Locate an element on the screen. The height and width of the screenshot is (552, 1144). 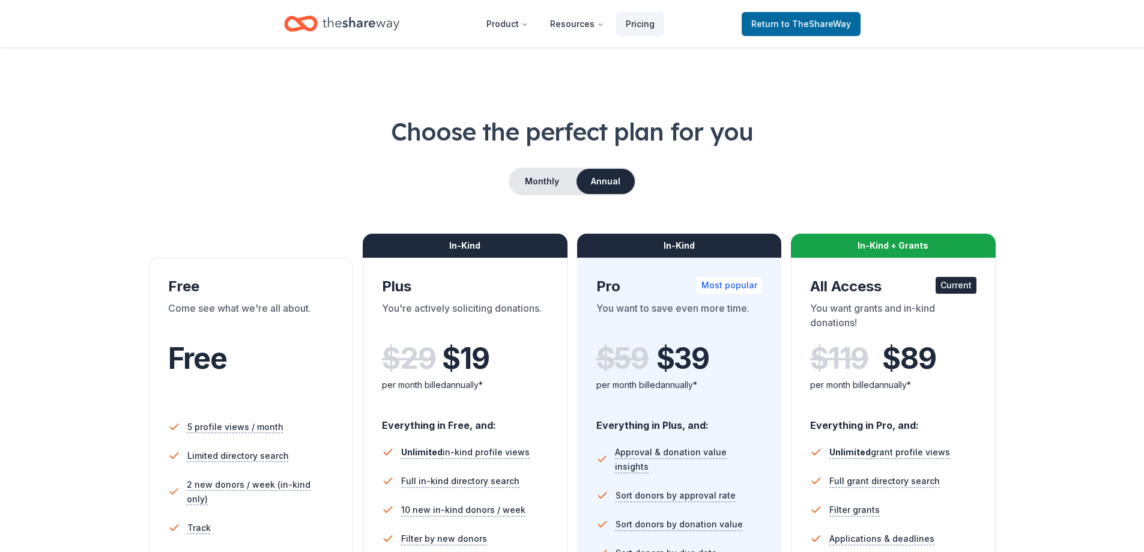
div: Everything in Pro, and: is located at coordinates (893, 420).